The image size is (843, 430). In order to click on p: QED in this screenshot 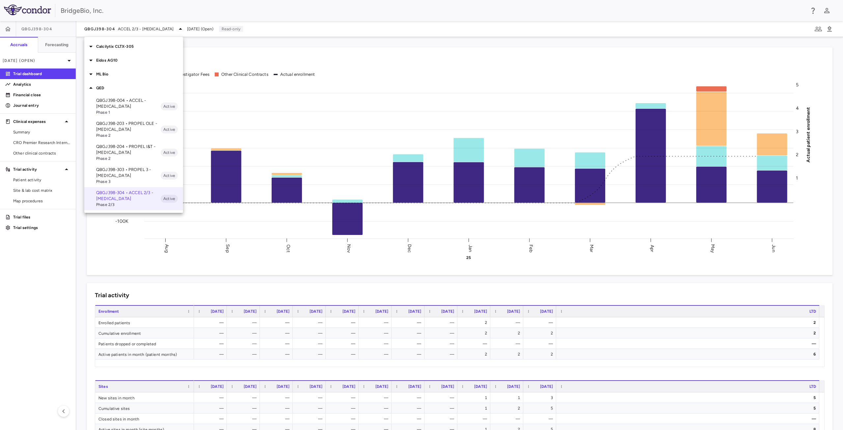, I will do `click(140, 88)`.